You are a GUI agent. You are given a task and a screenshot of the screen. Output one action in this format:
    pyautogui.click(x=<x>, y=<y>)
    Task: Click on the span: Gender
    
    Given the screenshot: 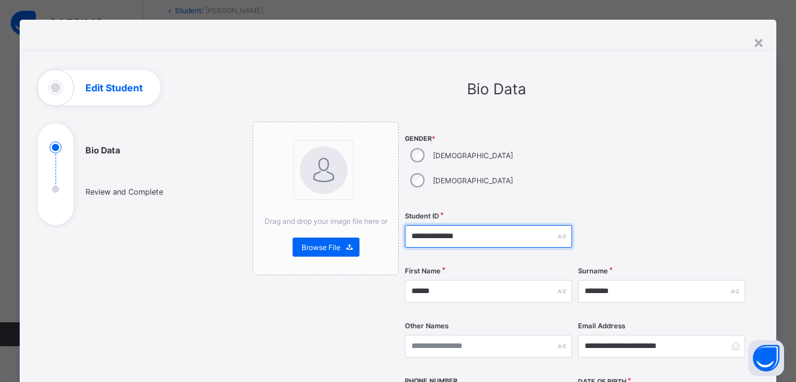 What is the action you would take?
    pyautogui.click(x=488, y=138)
    